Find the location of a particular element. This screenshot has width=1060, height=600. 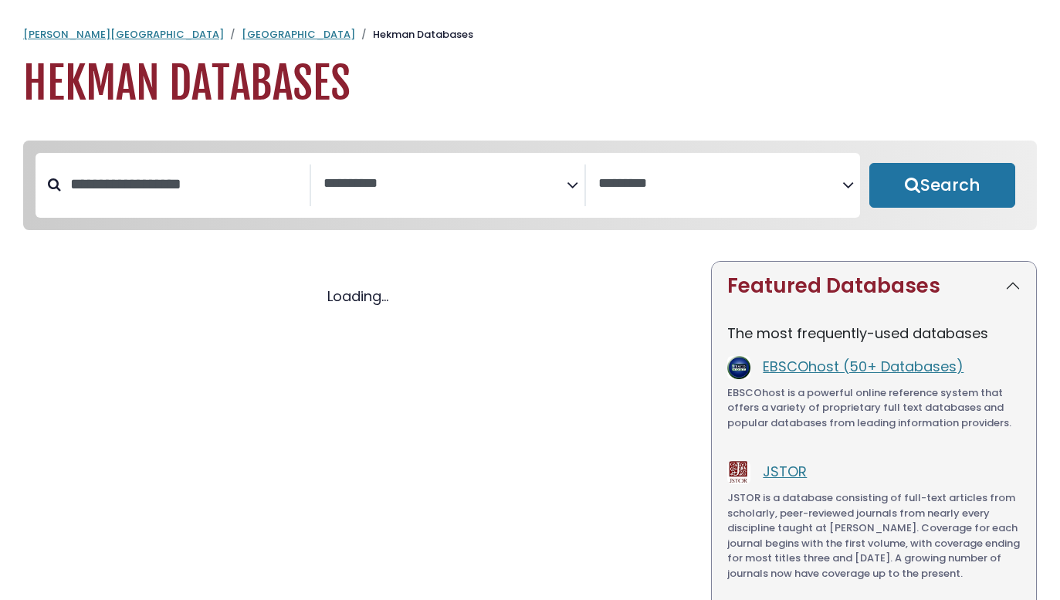

p: The most frequently-used databases is located at coordinates (874, 333).